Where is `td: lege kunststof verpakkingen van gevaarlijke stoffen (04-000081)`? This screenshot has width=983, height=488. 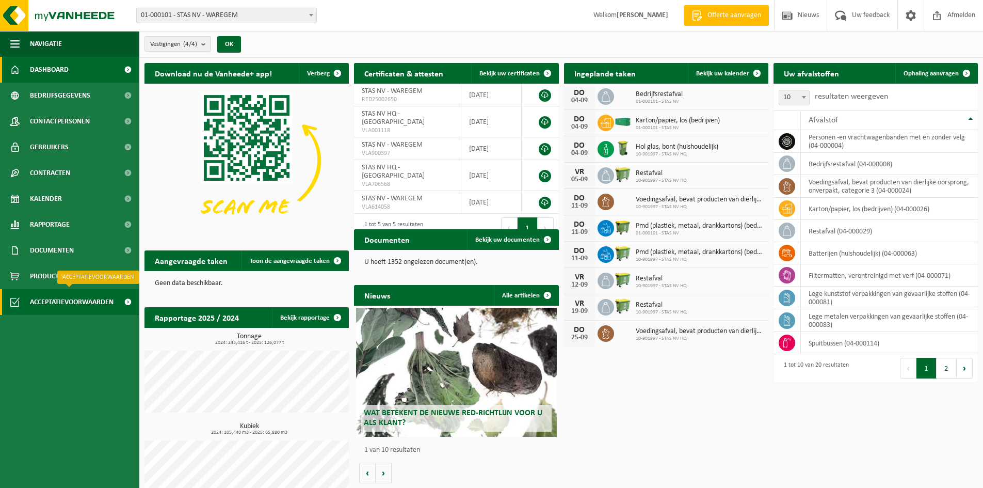
td: lege kunststof verpakkingen van gevaarlijke stoffen (04-000081) is located at coordinates (889, 298).